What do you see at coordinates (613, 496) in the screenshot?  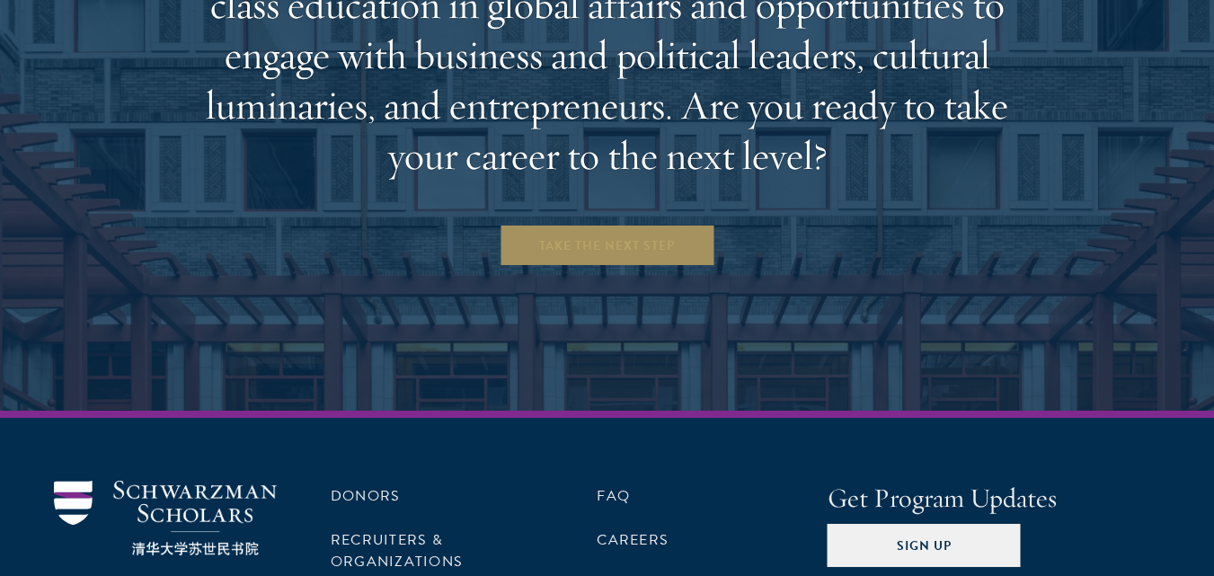 I see `a: FAQ` at bounding box center [613, 496].